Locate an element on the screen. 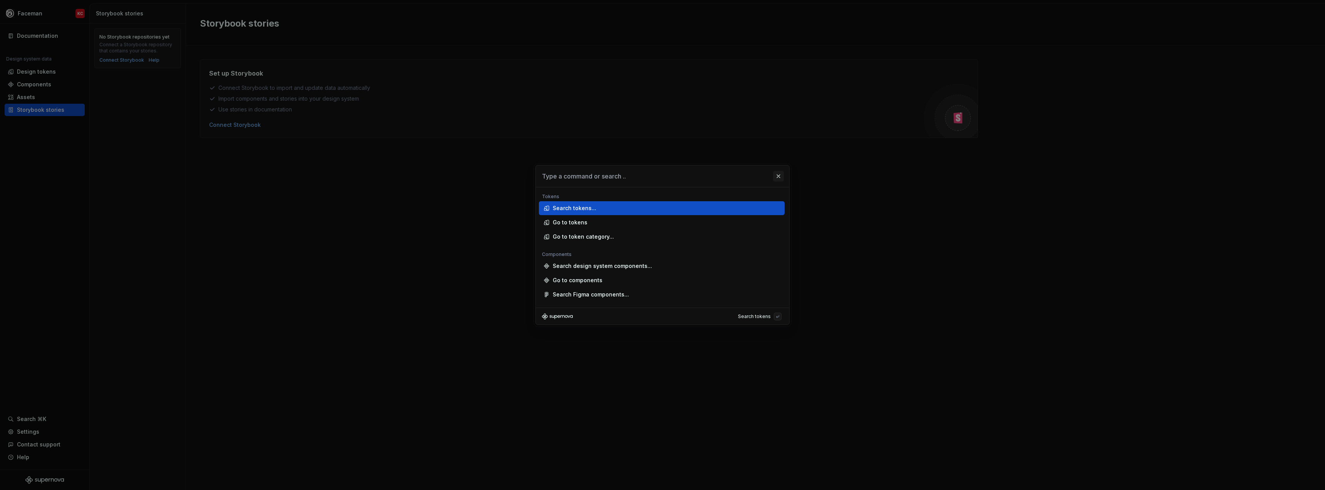  svg: Supernova Logo is located at coordinates (557, 316).